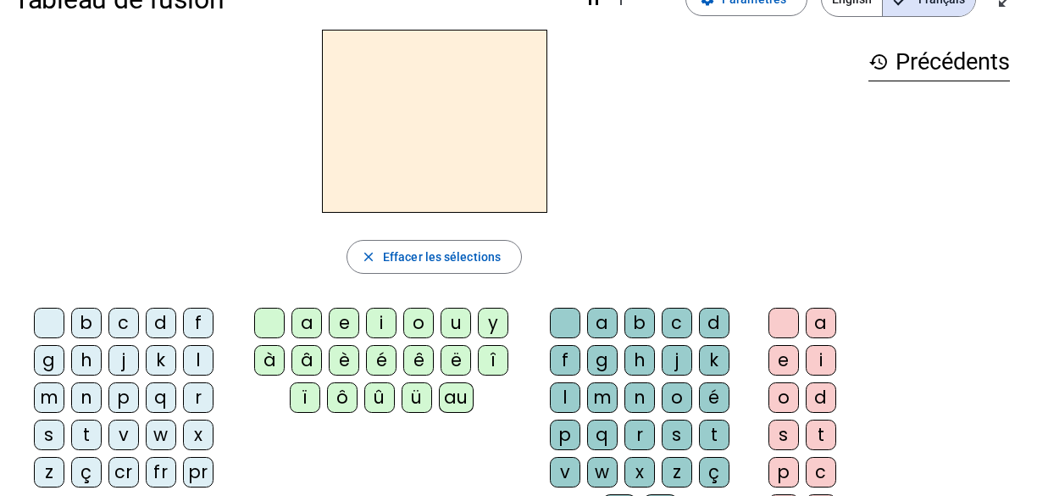  Describe the element at coordinates (493, 360) in the screenshot. I see `div: î` at that location.